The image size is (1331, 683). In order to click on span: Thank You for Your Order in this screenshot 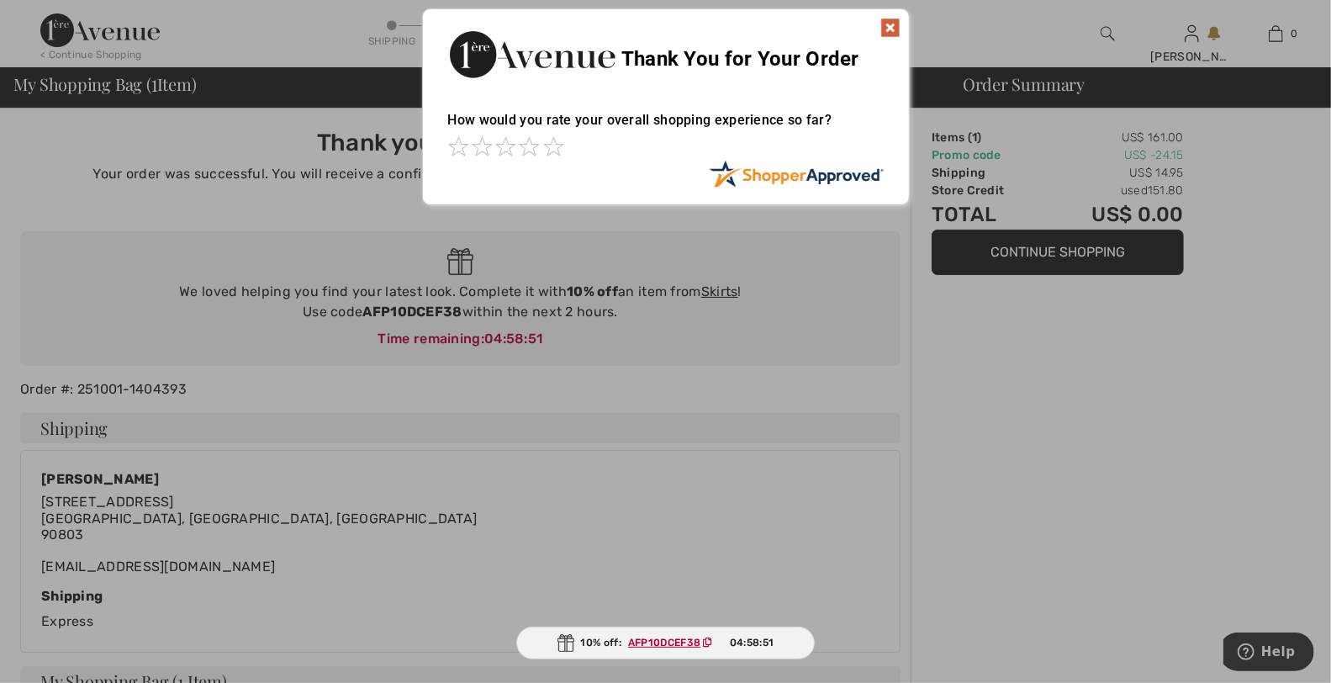, I will do `click(740, 59)`.